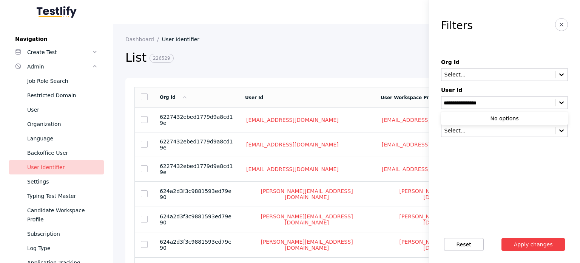  I want to click on div: User Identifier, so click(62, 167).